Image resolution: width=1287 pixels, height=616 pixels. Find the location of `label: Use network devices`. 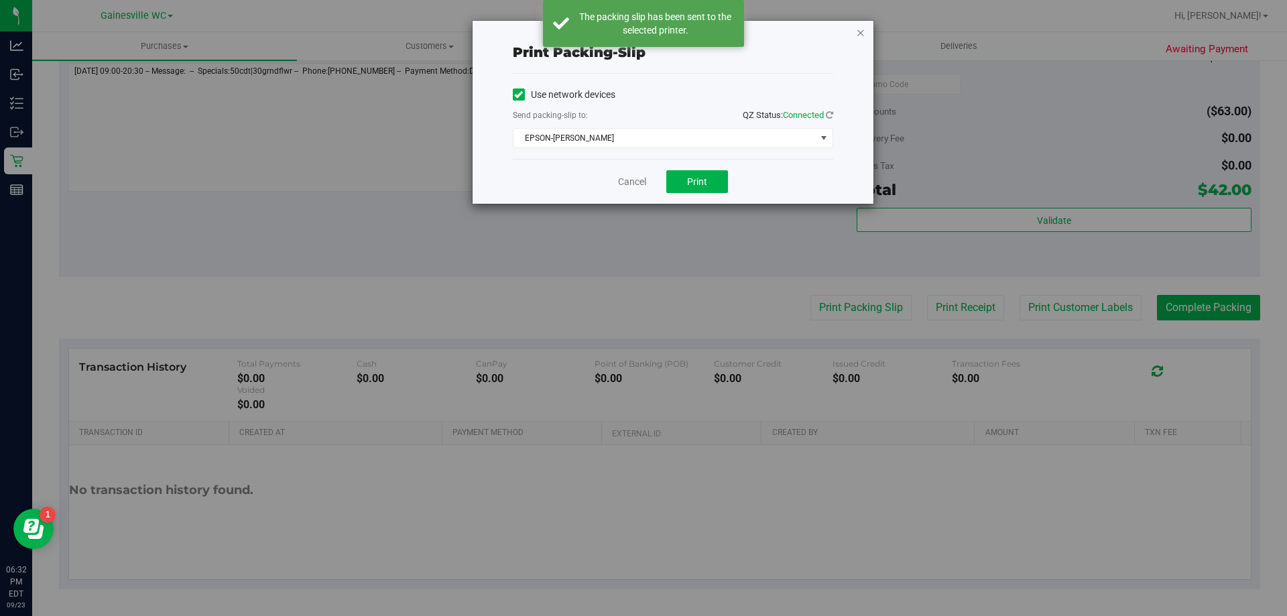

label: Use network devices is located at coordinates (564, 95).